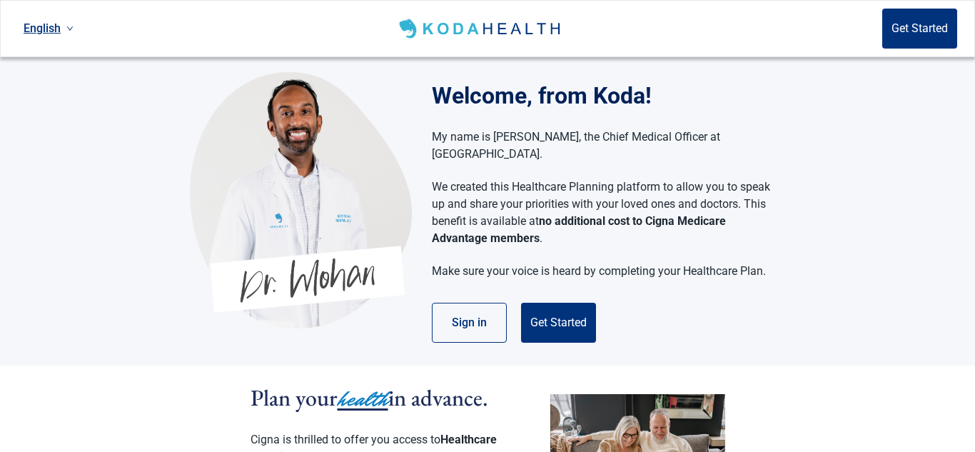 This screenshot has height=452, width=975. Describe the element at coordinates (469, 323) in the screenshot. I see `button: Sign in` at that location.